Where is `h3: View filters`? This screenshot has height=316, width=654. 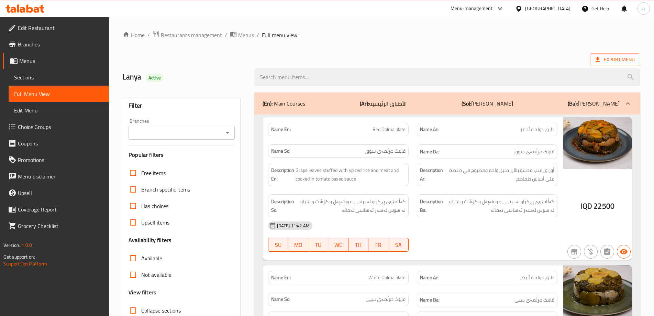 h3: View filters is located at coordinates (142, 292).